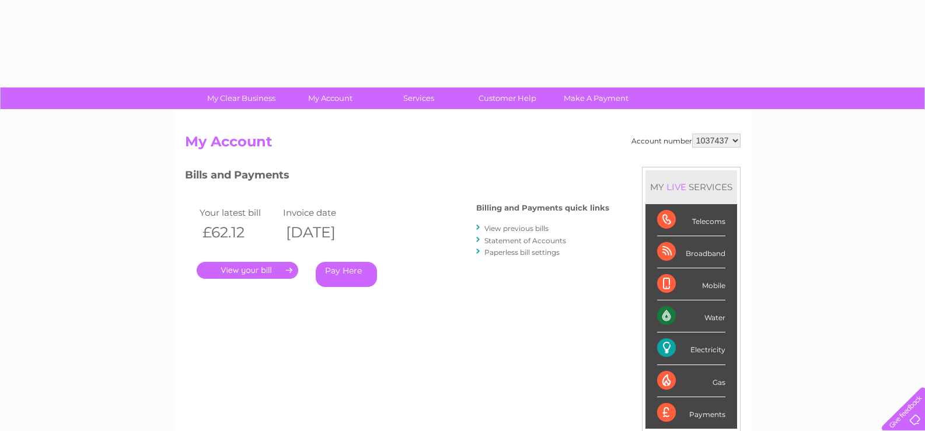 The image size is (925, 431). I want to click on div: Electricity, so click(691, 349).